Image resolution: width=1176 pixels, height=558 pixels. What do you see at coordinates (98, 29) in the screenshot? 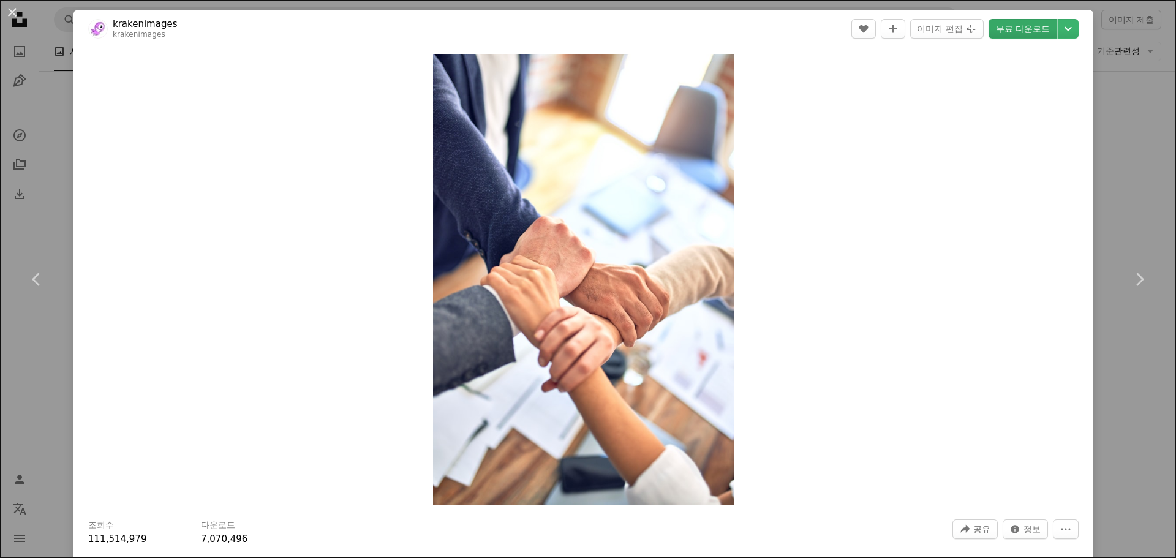
I see `a: krakenimages의 프로필로 이동` at bounding box center [98, 29].